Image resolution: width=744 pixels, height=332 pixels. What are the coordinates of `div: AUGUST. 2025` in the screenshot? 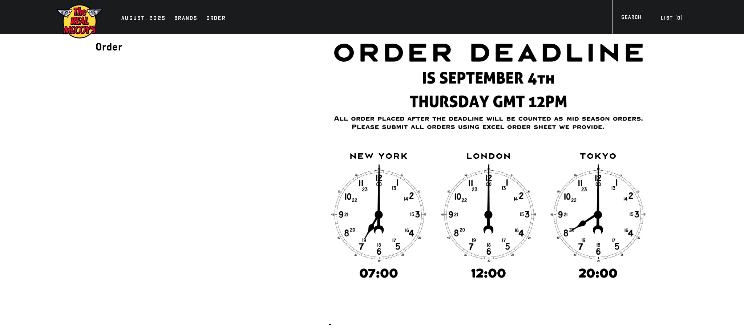 It's located at (144, 19).